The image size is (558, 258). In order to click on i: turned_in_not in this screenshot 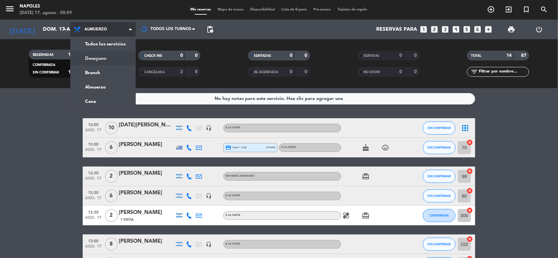, I will do `click(527, 9)`.